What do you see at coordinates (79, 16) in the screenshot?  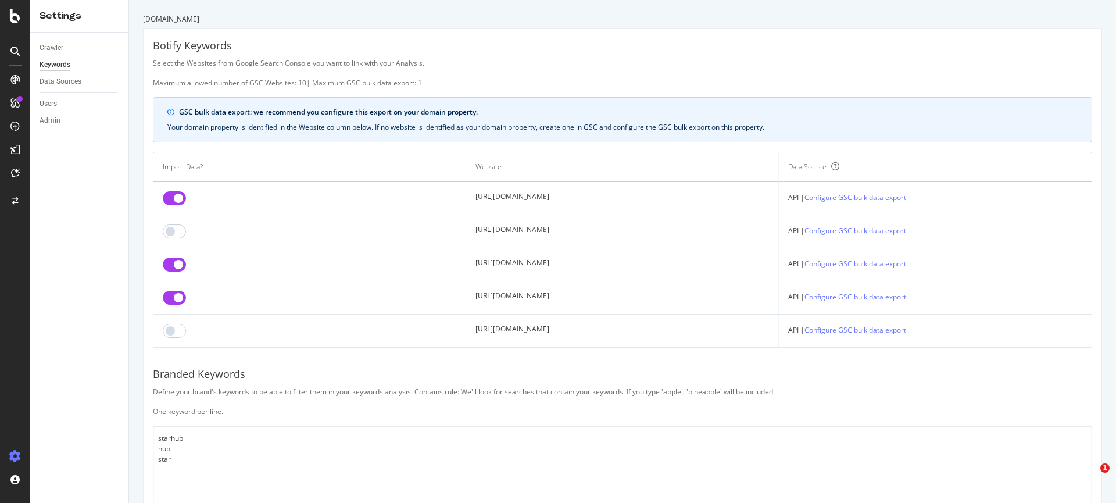 I see `div: Settings` at bounding box center [79, 16].